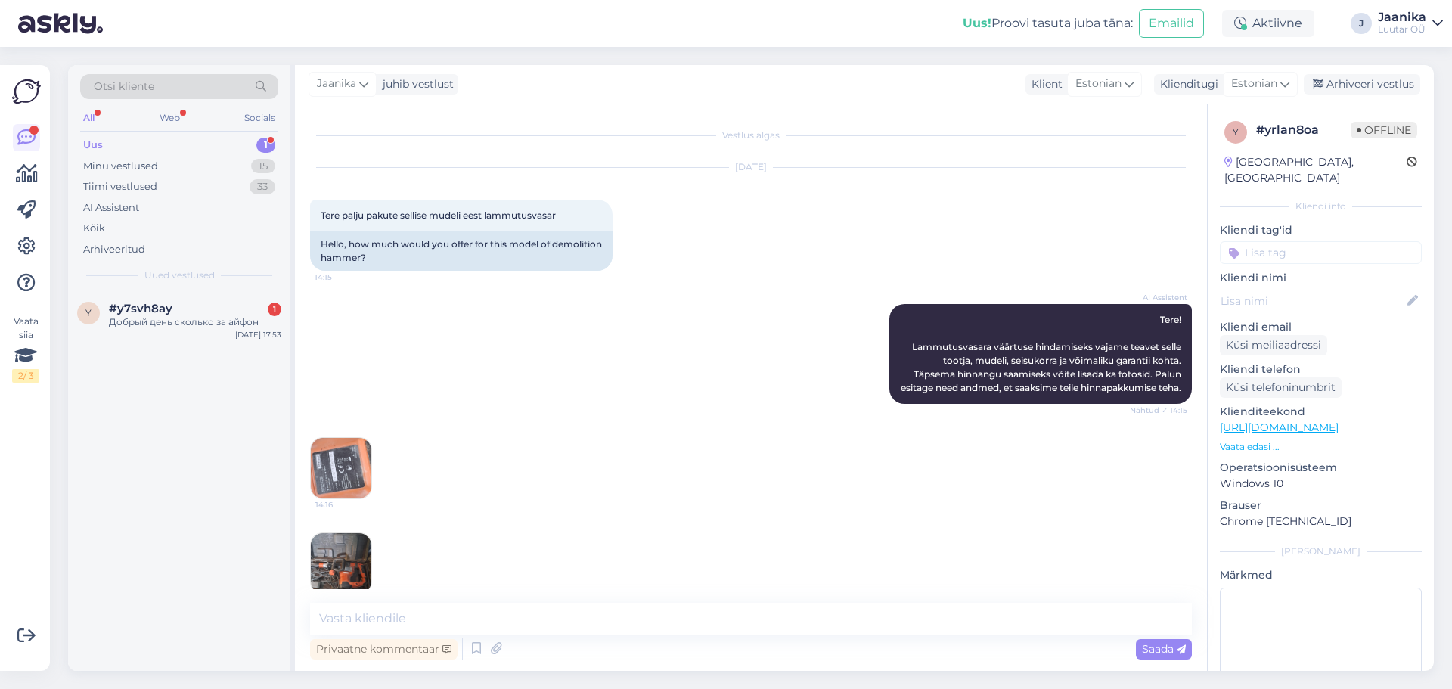 This screenshot has width=1452, height=689. What do you see at coordinates (1303, 130) in the screenshot?
I see `div: # yrlan8oa` at bounding box center [1303, 130].